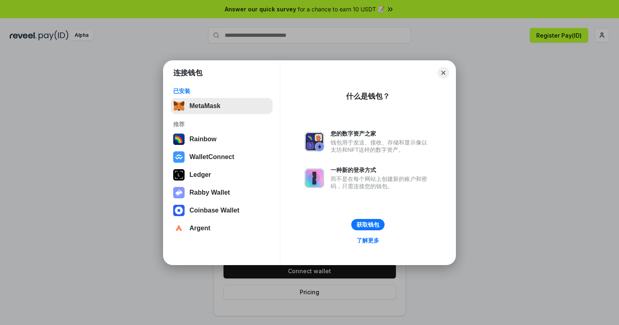 The height and width of the screenshot is (325, 619). Describe the element at coordinates (221, 139) in the screenshot. I see `button: Rainbow` at that location.